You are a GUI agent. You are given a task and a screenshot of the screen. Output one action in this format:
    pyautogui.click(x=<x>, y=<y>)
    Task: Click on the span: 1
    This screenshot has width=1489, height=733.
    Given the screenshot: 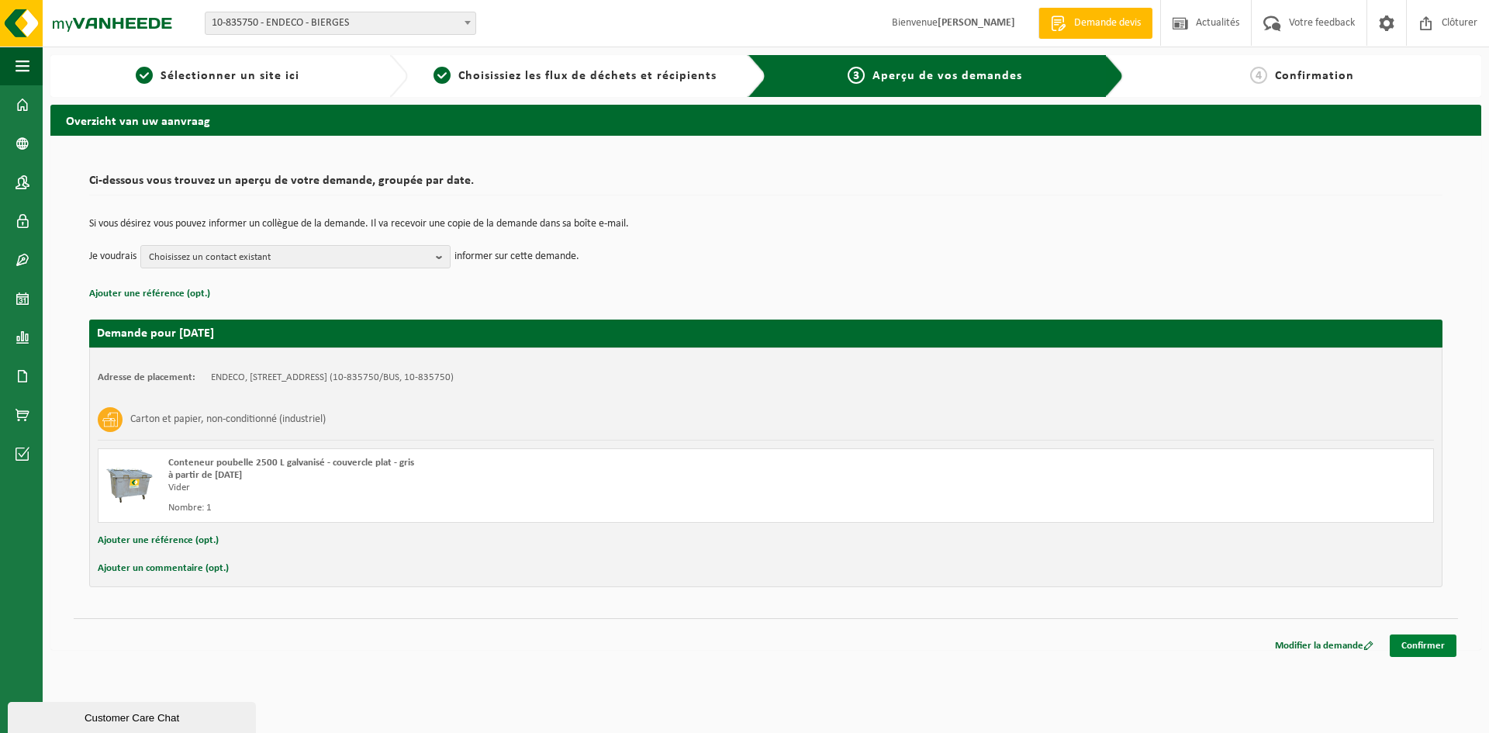 What is the action you would take?
    pyautogui.click(x=144, y=75)
    